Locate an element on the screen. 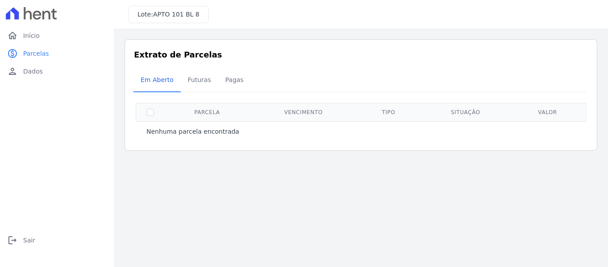 The width and height of the screenshot is (608, 267). span: APTO 101 BL 8 is located at coordinates (176, 14).